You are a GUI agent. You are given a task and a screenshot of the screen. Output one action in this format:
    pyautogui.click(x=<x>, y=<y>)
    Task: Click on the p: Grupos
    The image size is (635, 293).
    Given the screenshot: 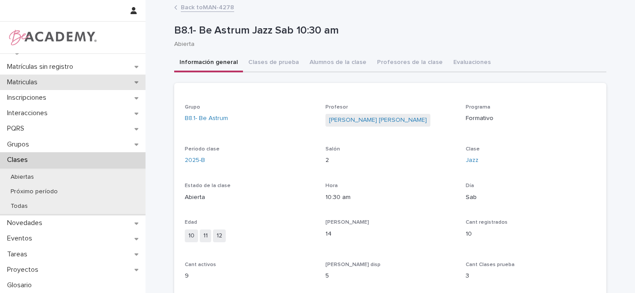 What is the action you would take?
    pyautogui.click(x=20, y=144)
    